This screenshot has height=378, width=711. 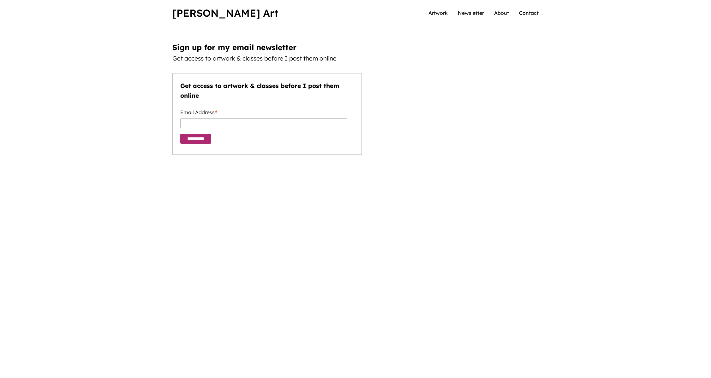 What do you see at coordinates (267, 47) in the screenshot?
I see `h2: Sign up for my email newsletter` at bounding box center [267, 47].